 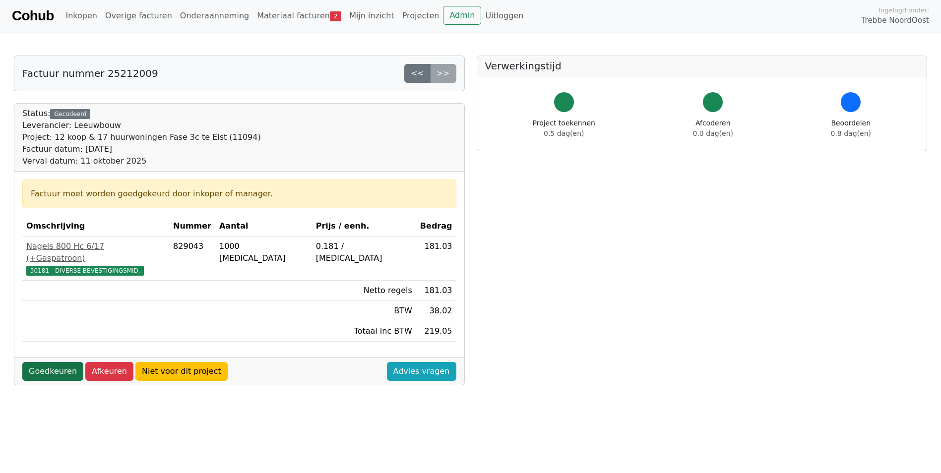 What do you see at coordinates (141, 161) in the screenshot?
I see `div: Verval datum: 11 oktober 2025` at bounding box center [141, 161].